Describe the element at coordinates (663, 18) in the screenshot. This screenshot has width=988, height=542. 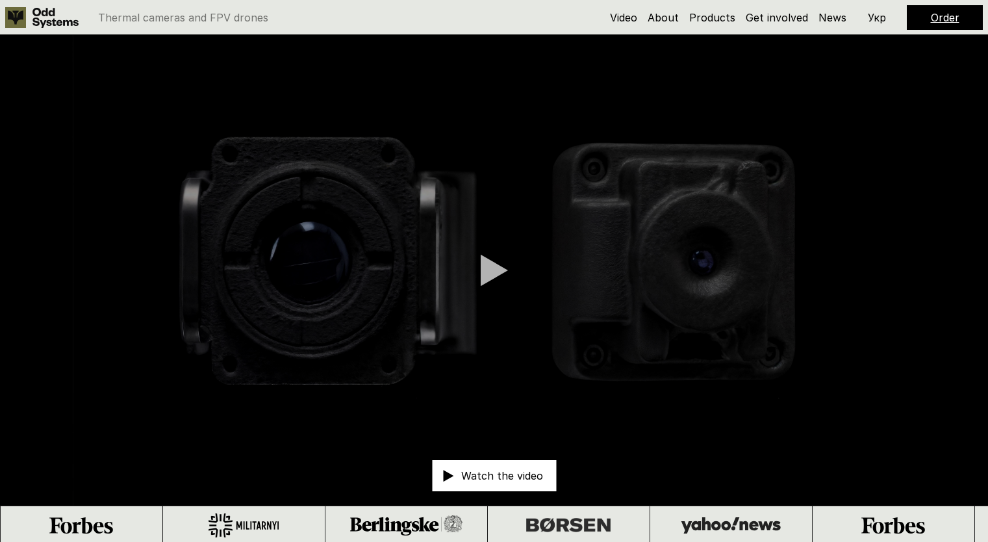
I see `a: About` at that location.